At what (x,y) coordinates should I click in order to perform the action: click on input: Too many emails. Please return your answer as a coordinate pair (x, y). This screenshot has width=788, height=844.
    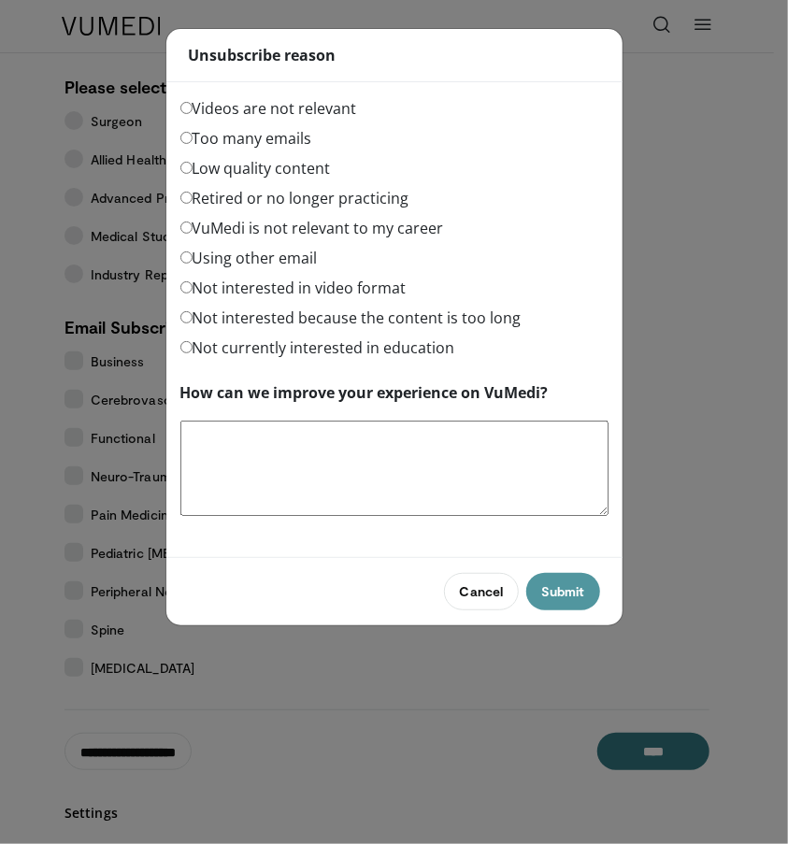
    Looking at the image, I should click on (186, 137).